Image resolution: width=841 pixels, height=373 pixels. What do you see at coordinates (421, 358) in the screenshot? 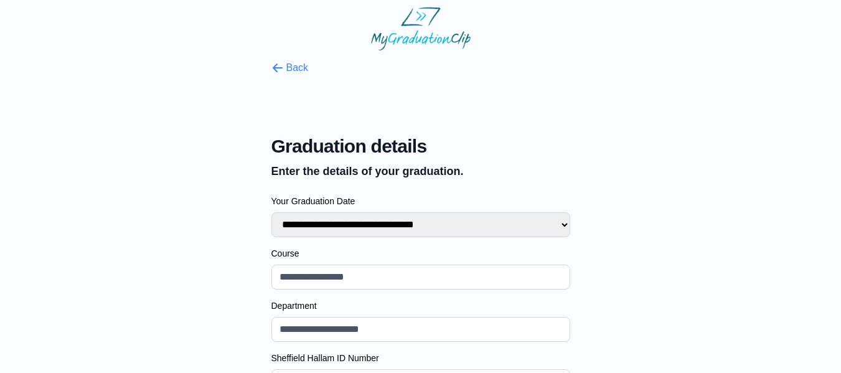
I see `label: Sheffield Hallam ID Number` at bounding box center [421, 358].